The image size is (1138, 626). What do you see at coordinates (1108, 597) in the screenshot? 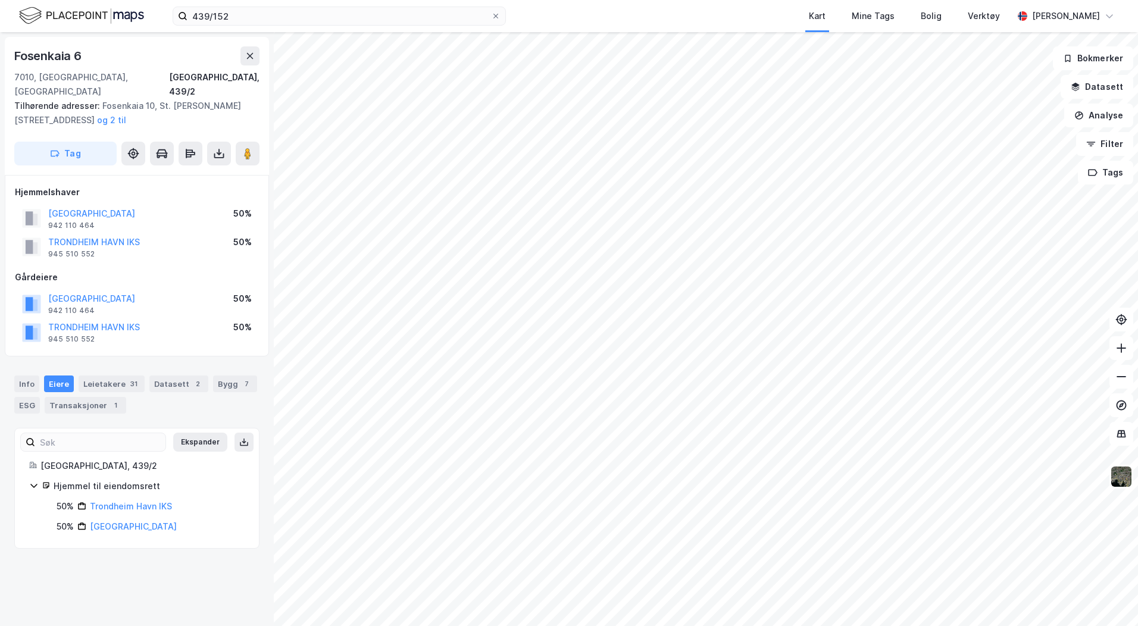
I see `div: Kontrollprogram for chat` at bounding box center [1108, 597].